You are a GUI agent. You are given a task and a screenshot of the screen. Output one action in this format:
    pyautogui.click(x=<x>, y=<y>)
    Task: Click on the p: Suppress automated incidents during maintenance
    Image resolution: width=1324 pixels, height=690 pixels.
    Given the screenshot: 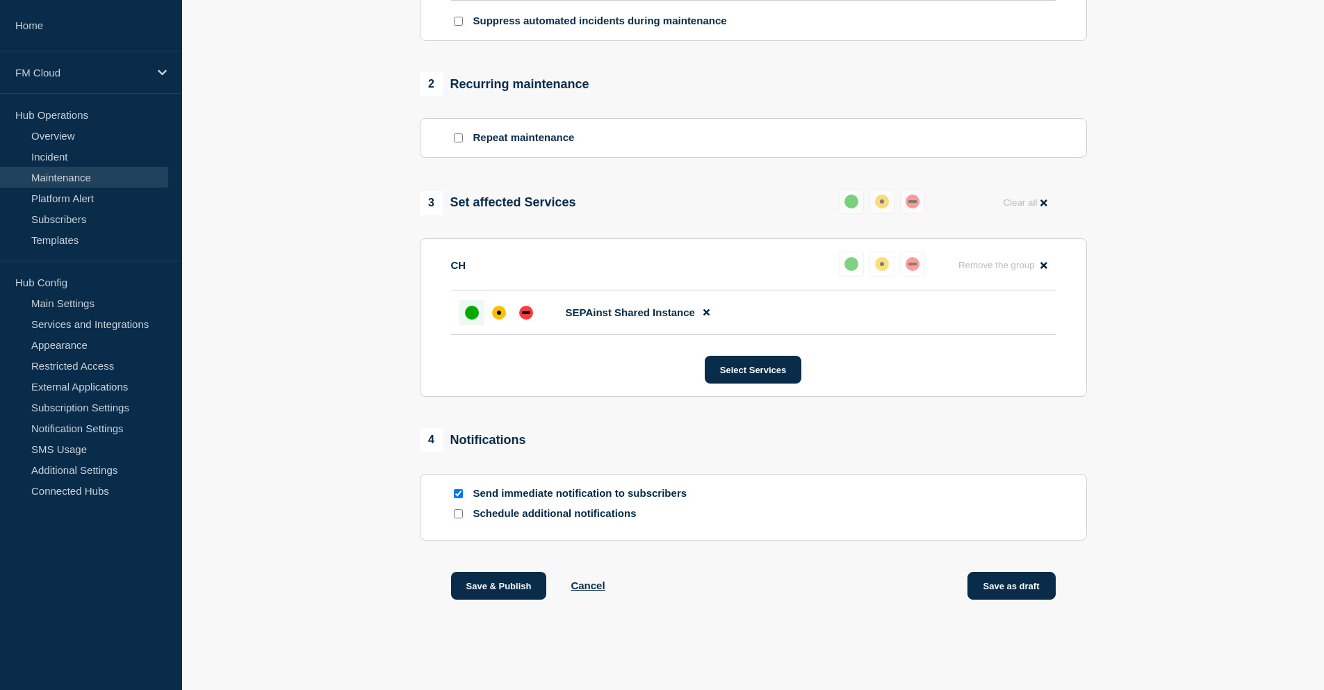 What is the action you would take?
    pyautogui.click(x=600, y=21)
    